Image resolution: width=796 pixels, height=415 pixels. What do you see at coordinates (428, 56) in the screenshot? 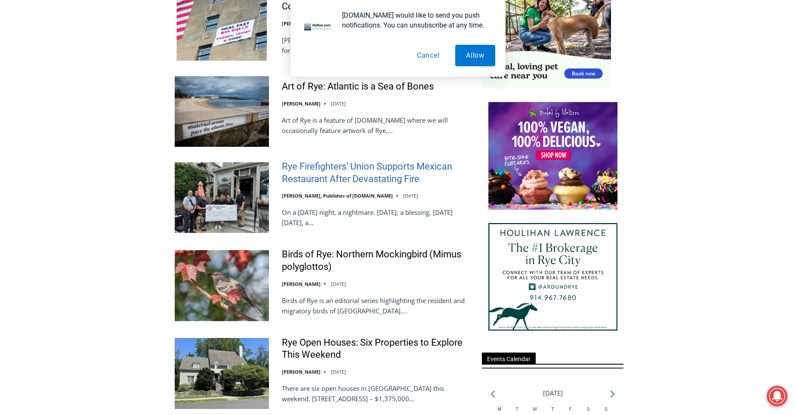
I see `button: Cancel` at bounding box center [428, 56].